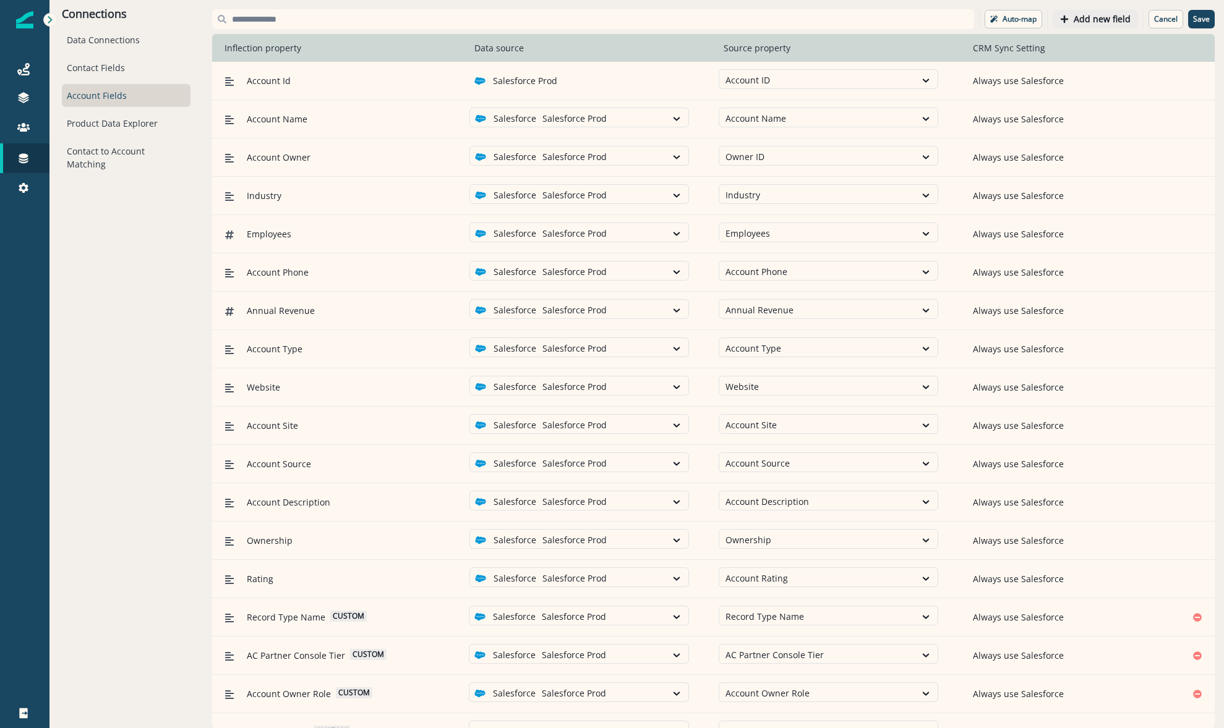 Image resolution: width=1224 pixels, height=728 pixels. What do you see at coordinates (525, 80) in the screenshot?
I see `p: Salesforce Prod` at bounding box center [525, 80].